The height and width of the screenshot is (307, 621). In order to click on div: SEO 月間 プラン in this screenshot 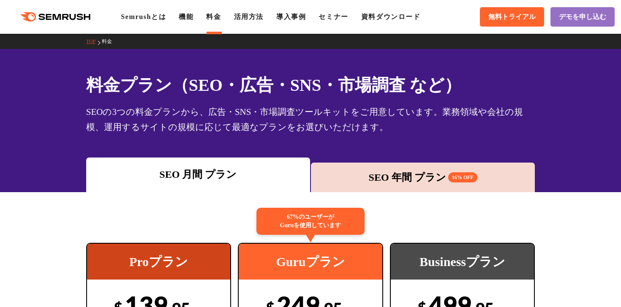, I will do `click(198, 175)`.